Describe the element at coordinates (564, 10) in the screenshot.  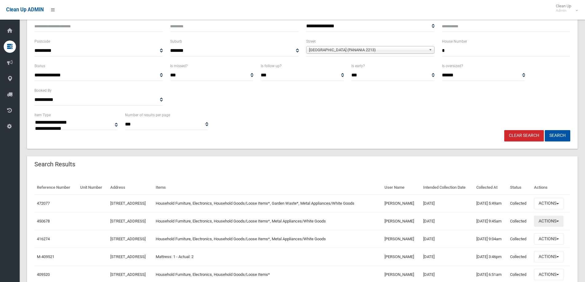
I see `small: Admin` at that location.